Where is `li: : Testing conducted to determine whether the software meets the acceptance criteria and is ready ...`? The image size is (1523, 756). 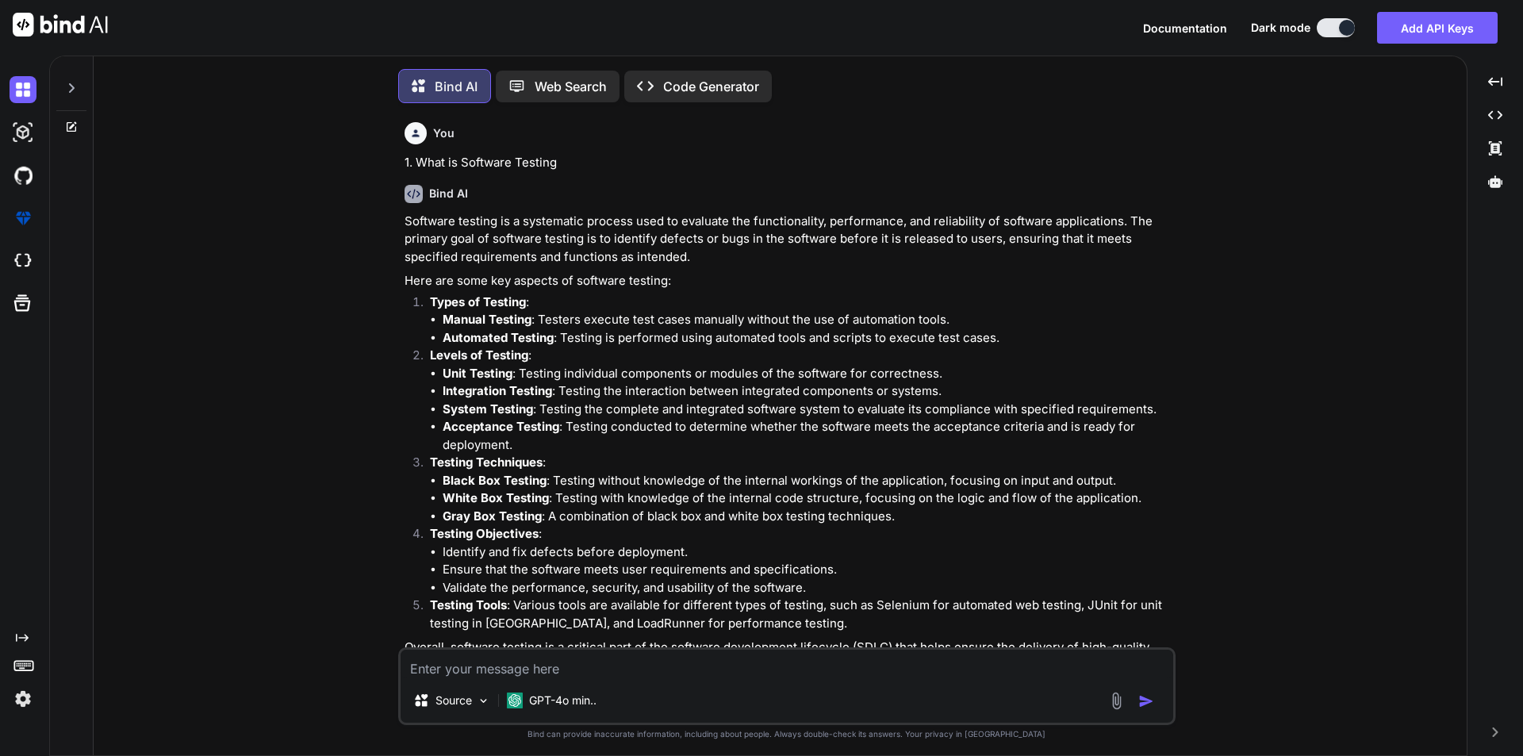 li: : Testing conducted to determine whether the software meets the acceptance criteria and is ready ... is located at coordinates (808, 436).